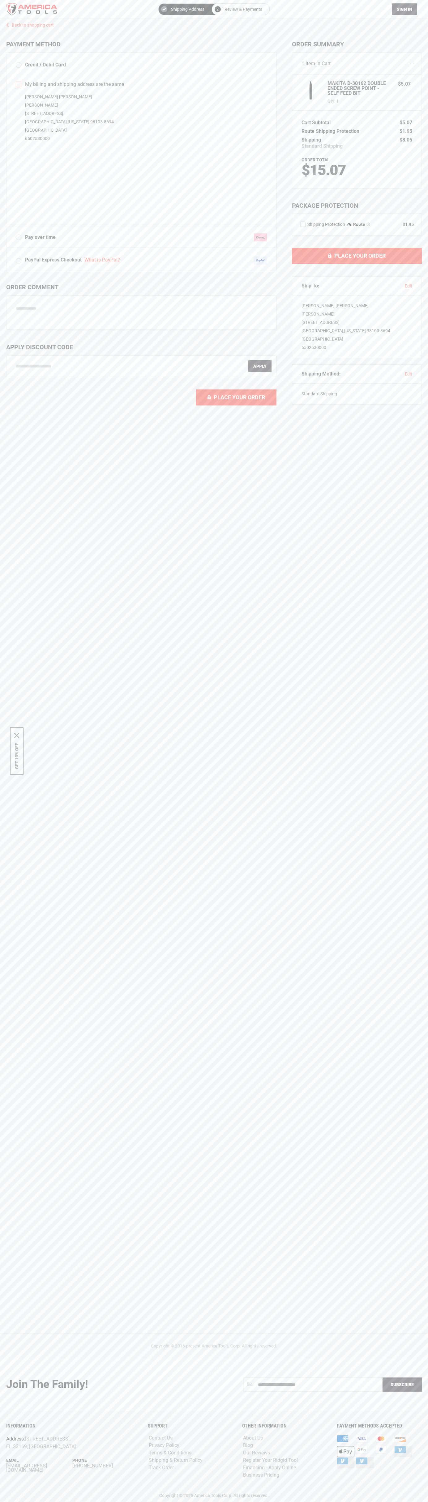  I want to click on a: store logo, so click(32, 9).